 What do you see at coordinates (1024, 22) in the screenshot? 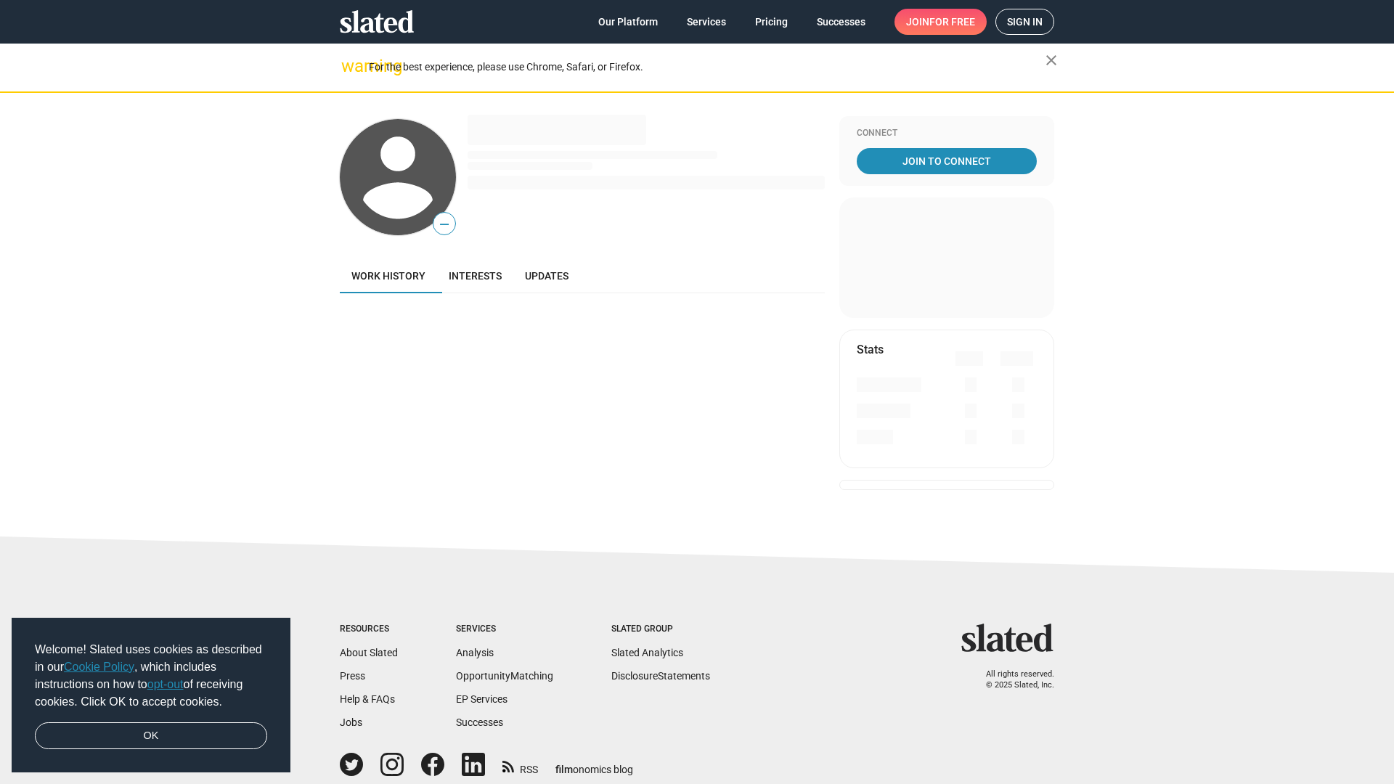
I see `span: Sign in` at bounding box center [1024, 22].